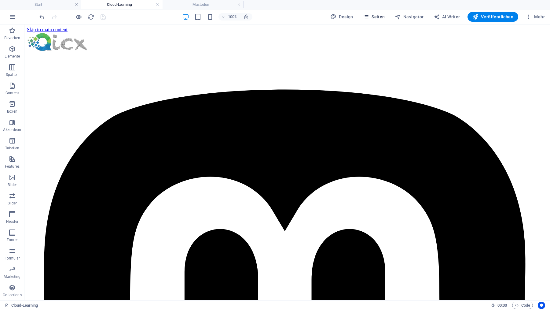 The height and width of the screenshot is (310, 550). Describe the element at coordinates (12, 130) in the screenshot. I see `p: Akkordeon` at that location.